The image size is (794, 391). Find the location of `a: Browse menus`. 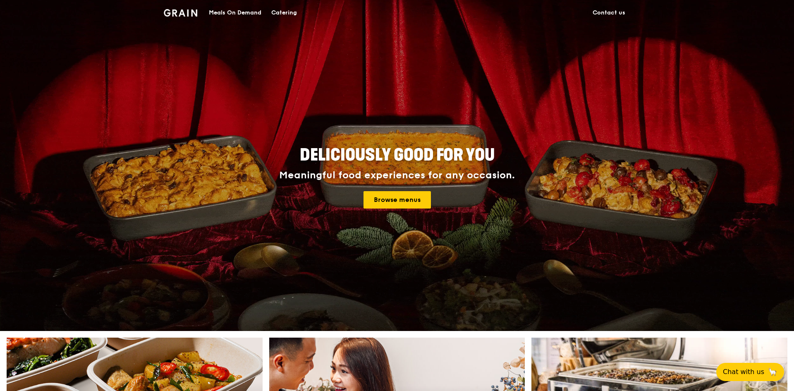

a: Browse menus is located at coordinates (397, 200).